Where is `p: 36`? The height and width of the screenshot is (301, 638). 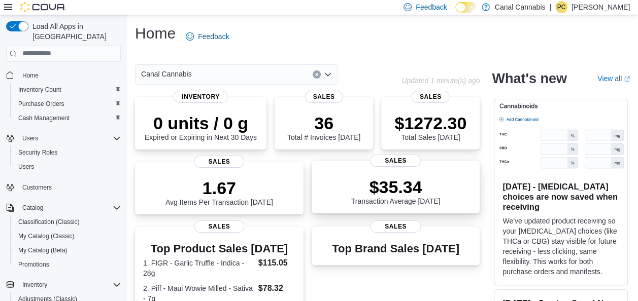
p: 36 is located at coordinates (324, 123).